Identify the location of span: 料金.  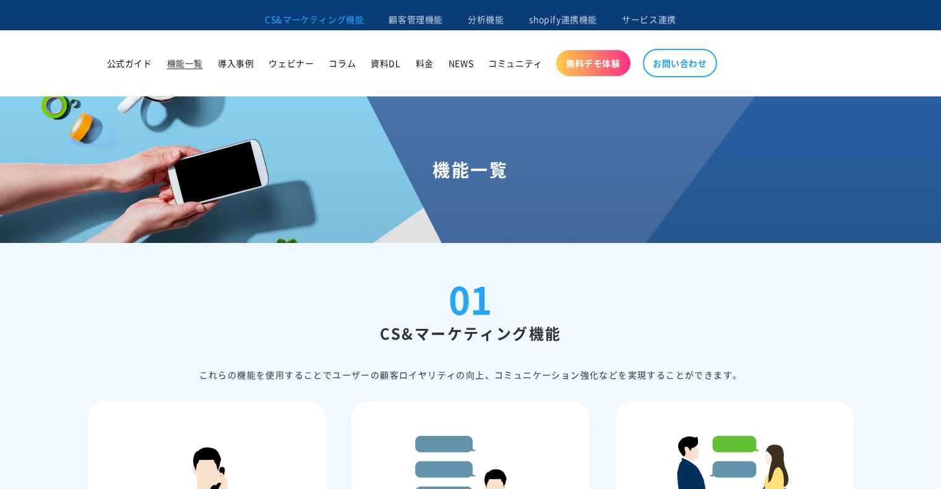
(424, 63).